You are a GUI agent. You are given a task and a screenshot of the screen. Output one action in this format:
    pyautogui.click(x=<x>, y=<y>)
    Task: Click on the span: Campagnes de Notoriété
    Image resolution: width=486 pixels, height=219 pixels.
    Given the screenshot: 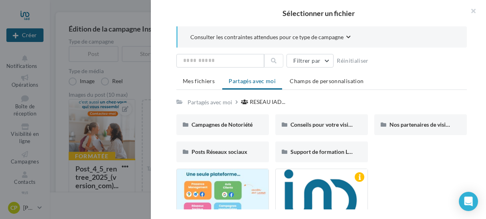 What is the action you would take?
    pyautogui.click(x=222, y=124)
    